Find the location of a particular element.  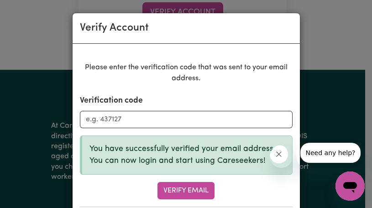

input: e.g. 437127 is located at coordinates (186, 120).